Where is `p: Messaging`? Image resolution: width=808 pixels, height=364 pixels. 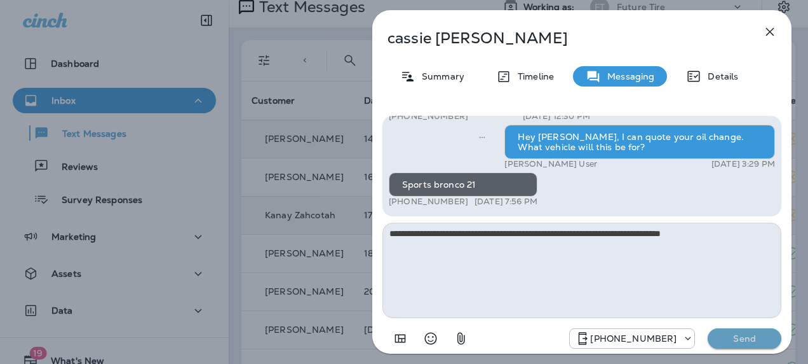
p: Messaging is located at coordinates (628, 76).